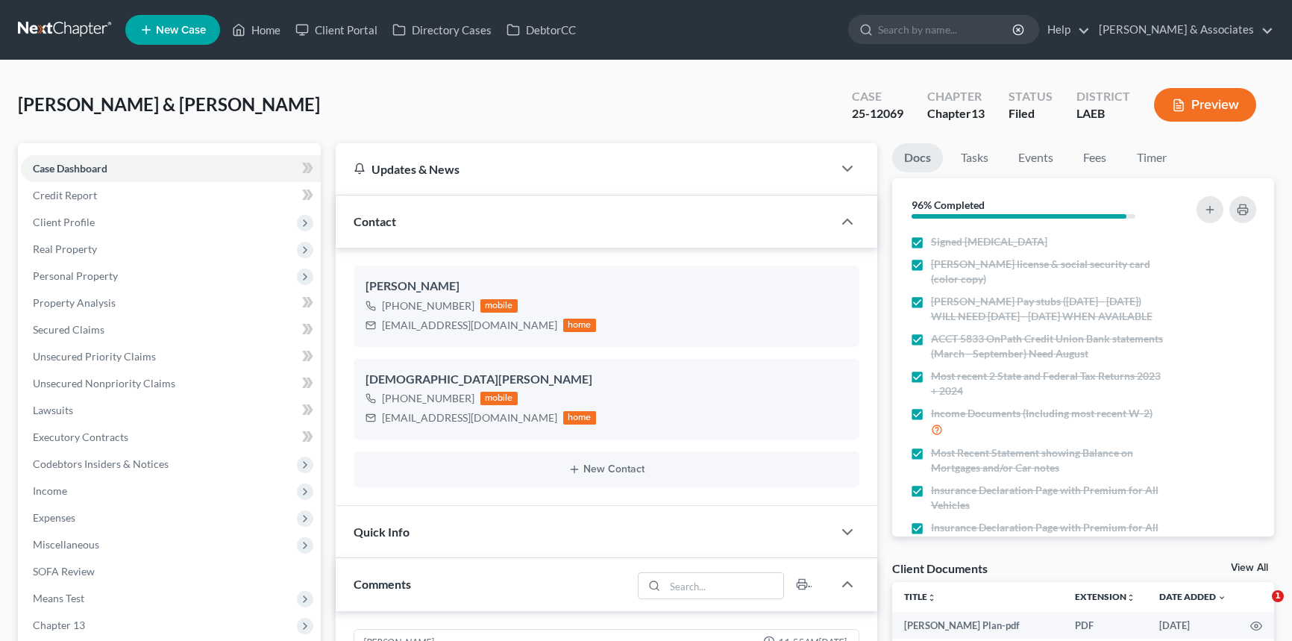  What do you see at coordinates (70, 168) in the screenshot?
I see `span: Case Dashboard` at bounding box center [70, 168].